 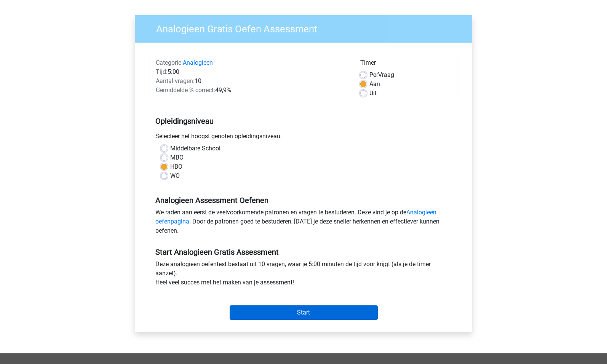 I want to click on span: Aantal vragen:, so click(x=175, y=81).